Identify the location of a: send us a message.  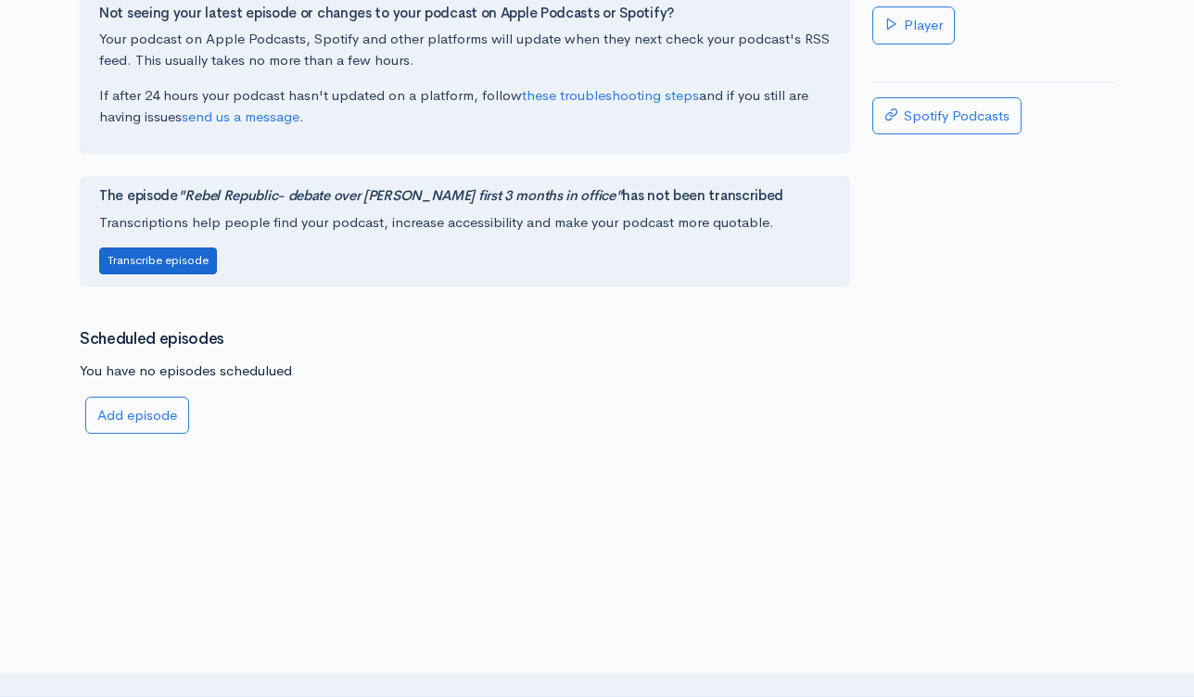
(240, 116).